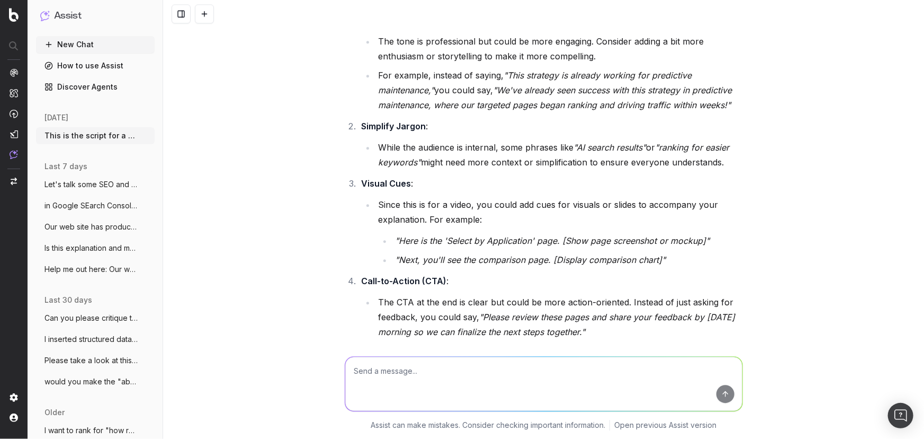 Image resolution: width=924 pixels, height=439 pixels. What do you see at coordinates (91, 318) in the screenshot?
I see `span: Can you please critique this summary of` at bounding box center [91, 318].